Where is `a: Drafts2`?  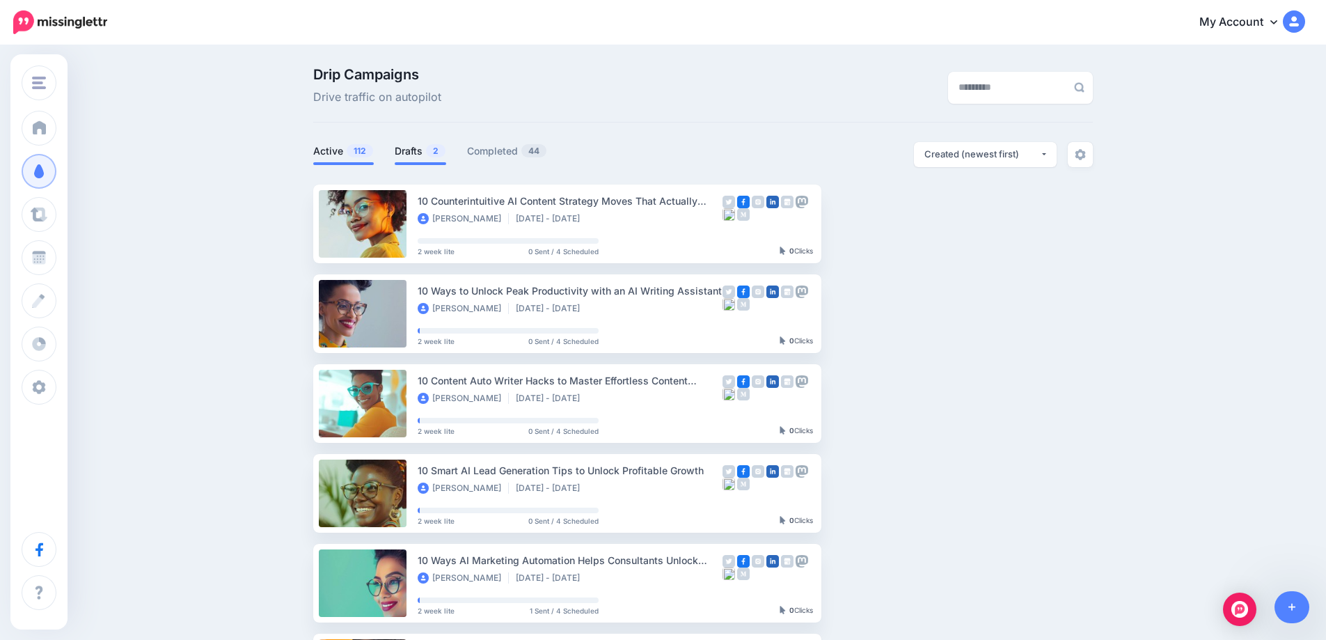
a: Drafts2 is located at coordinates (420, 151).